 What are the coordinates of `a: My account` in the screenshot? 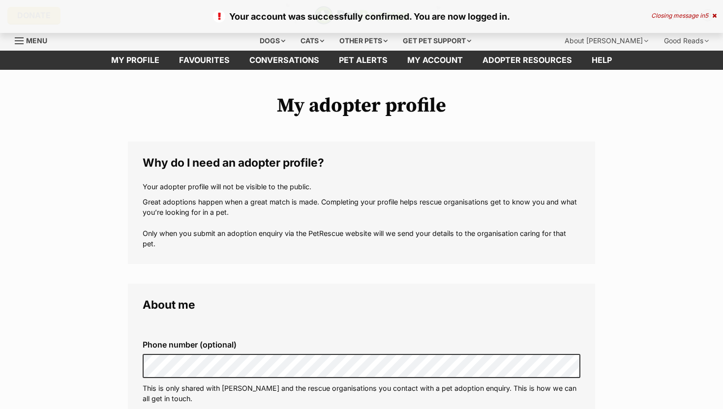 It's located at (435, 60).